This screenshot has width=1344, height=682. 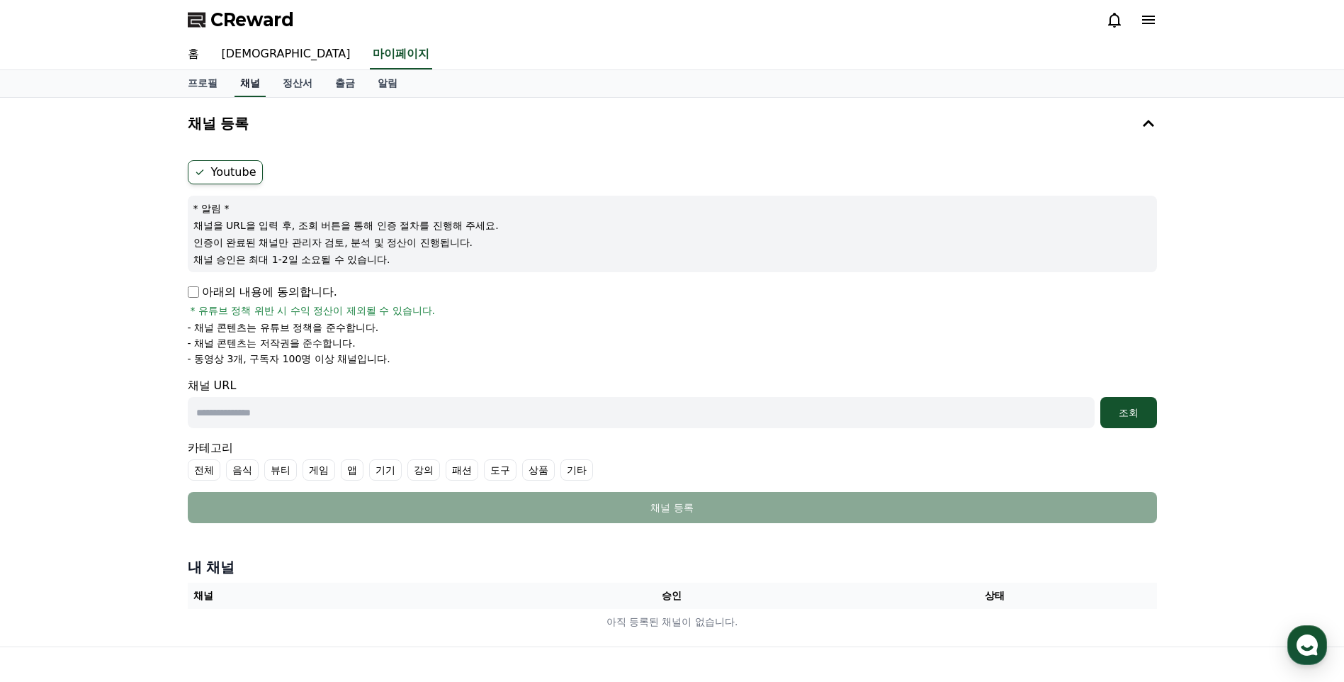 What do you see at coordinates (49, 476) in the screenshot?
I see `span: 홈` at bounding box center [49, 476].